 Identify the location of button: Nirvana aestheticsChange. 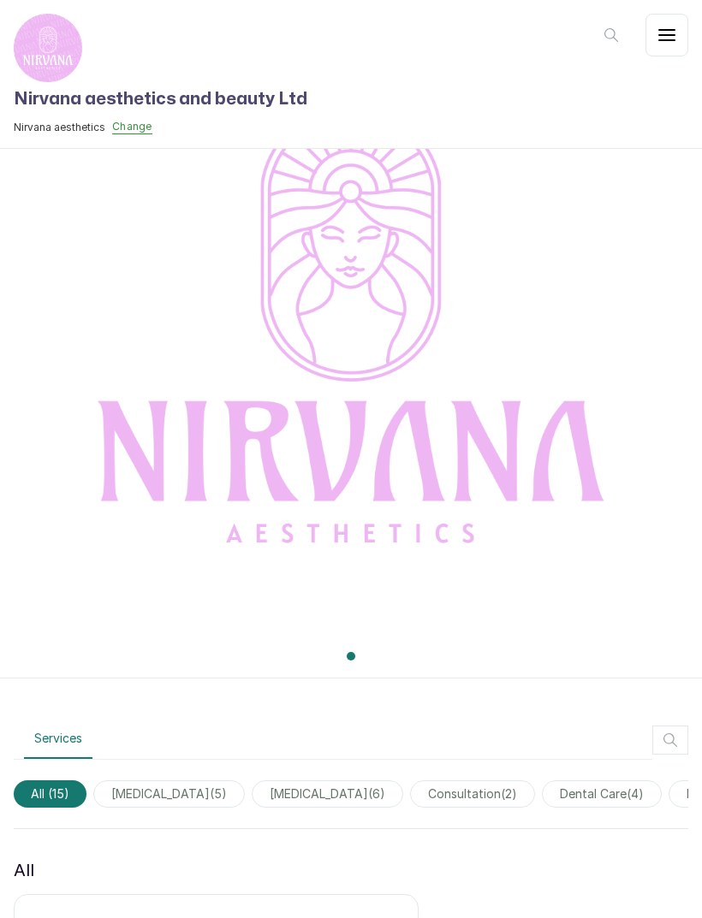
(160, 127).